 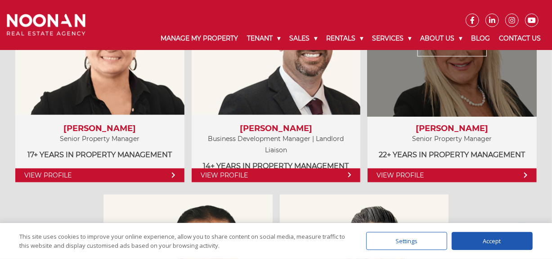 I want to click on a: Rentals, so click(x=344, y=38).